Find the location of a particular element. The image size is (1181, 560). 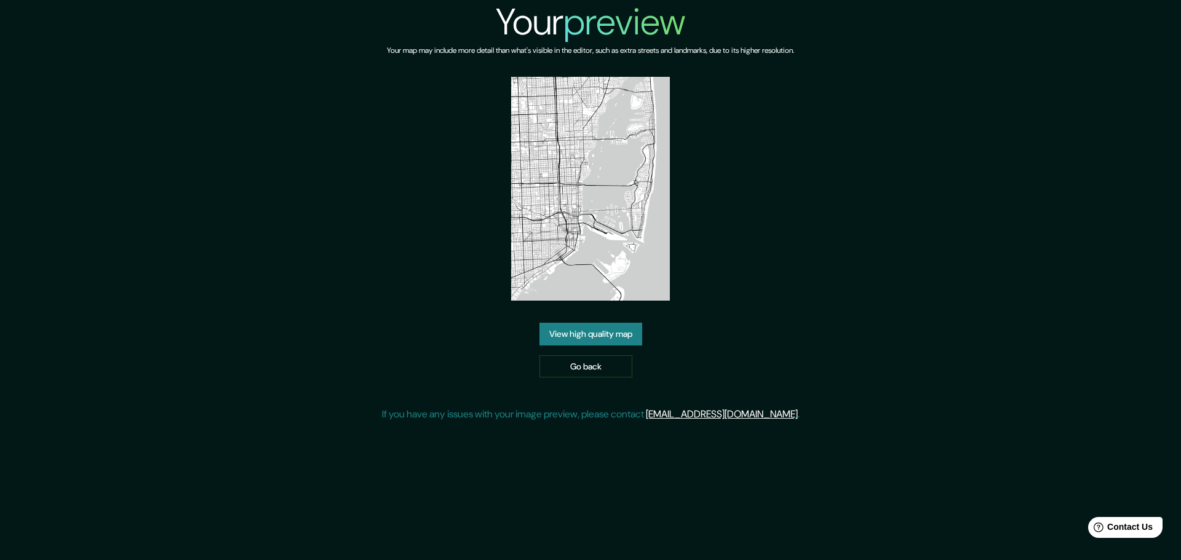

p: If you have any issues with your image preview, please contact . is located at coordinates (590, 414).